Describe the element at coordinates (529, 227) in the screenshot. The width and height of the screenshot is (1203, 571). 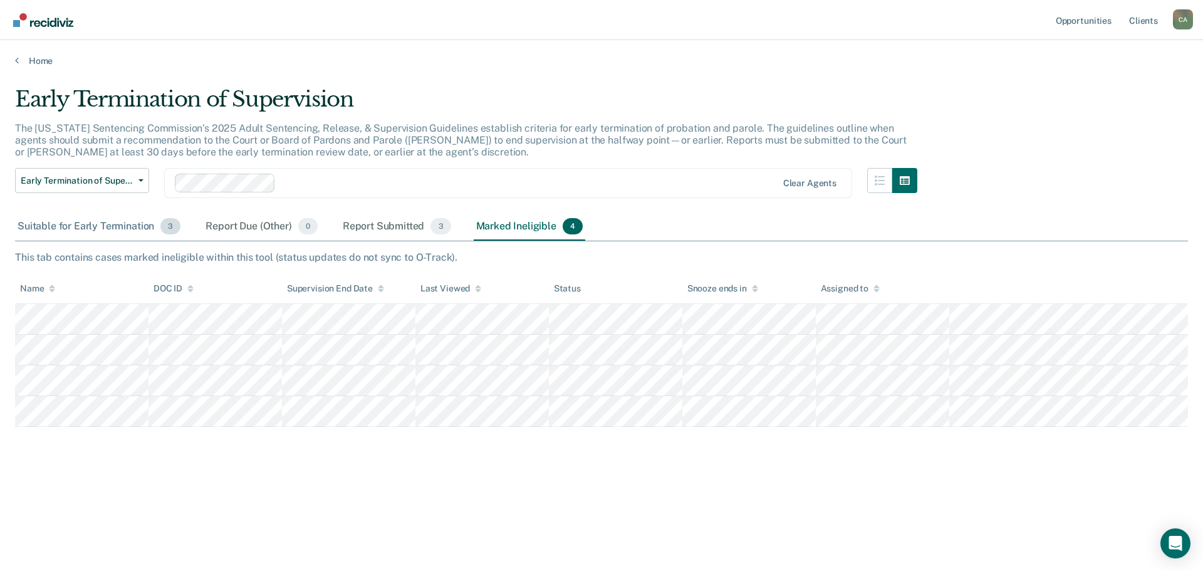
I see `div: Marked Ineligible4` at that location.